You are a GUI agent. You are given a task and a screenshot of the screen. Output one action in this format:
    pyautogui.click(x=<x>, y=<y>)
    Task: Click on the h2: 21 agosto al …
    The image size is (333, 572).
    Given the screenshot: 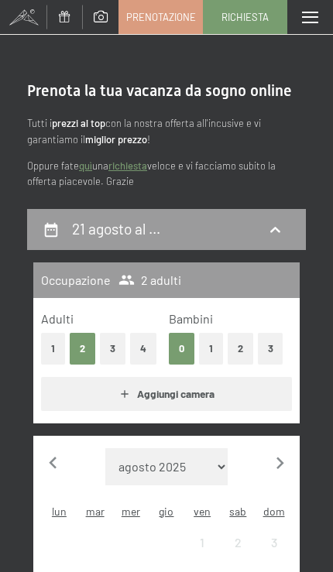 What is the action you would take?
    pyautogui.click(x=116, y=228)
    